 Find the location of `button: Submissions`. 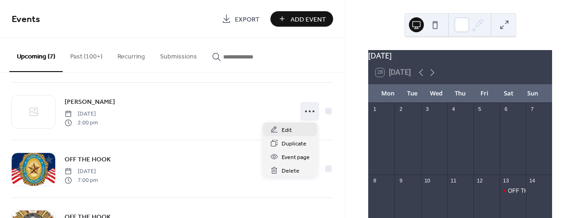

button: Submissions is located at coordinates (178, 54).